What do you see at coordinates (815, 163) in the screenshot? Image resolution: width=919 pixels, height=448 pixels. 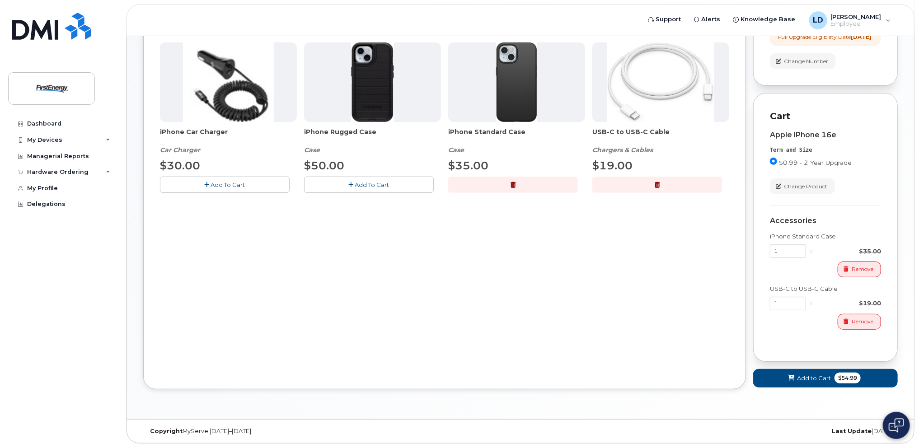 I see `span: $0.99 - 2 Year Upgrade` at bounding box center [815, 163].